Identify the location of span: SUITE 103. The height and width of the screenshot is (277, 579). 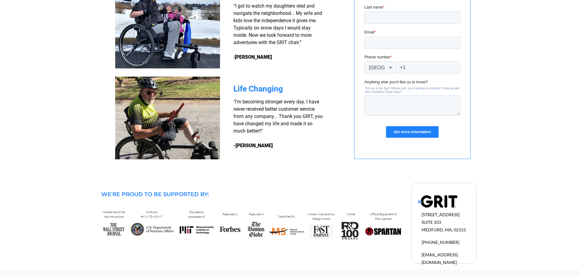
(431, 222).